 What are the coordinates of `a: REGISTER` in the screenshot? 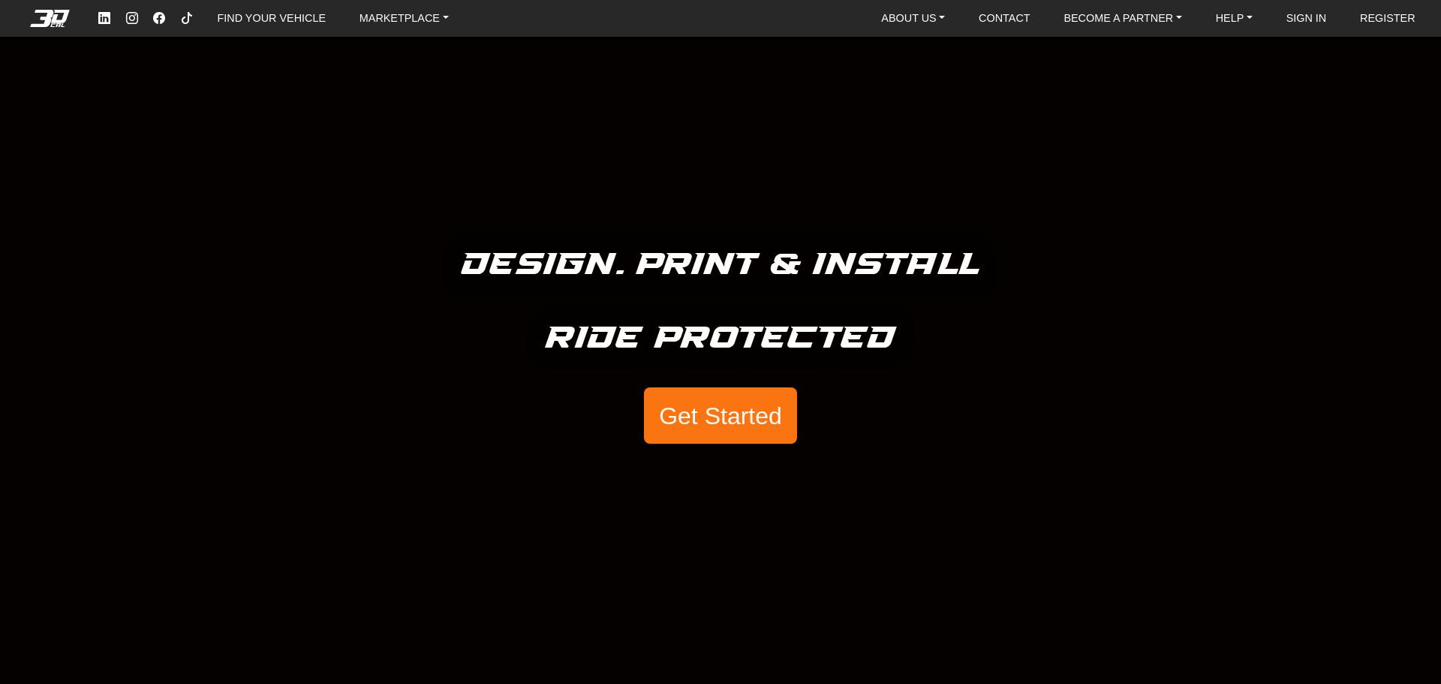 It's located at (1388, 18).